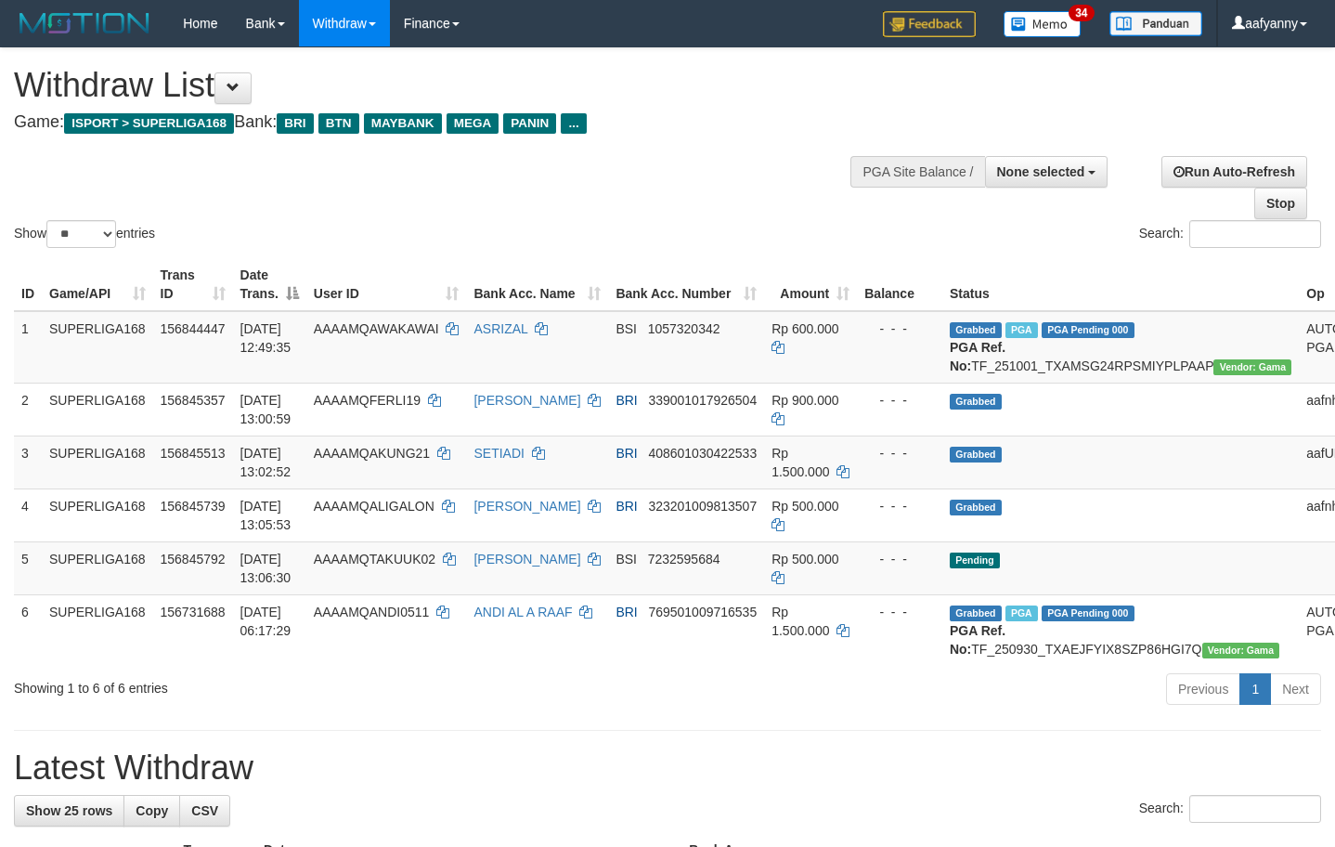 The width and height of the screenshot is (1335, 847). Describe the element at coordinates (1041, 172) in the screenshot. I see `span: None selected` at that location.